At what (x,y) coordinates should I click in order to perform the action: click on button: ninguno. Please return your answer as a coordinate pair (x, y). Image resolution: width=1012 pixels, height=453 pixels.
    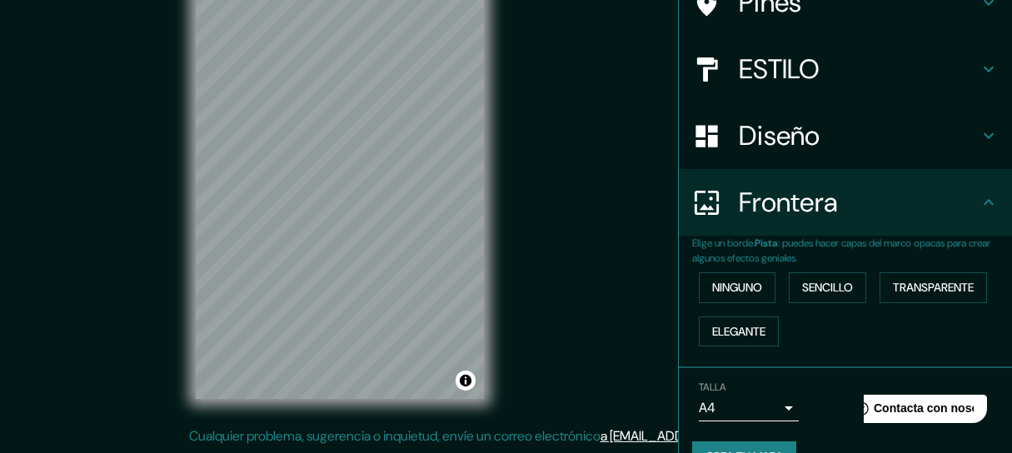
    Looking at the image, I should click on (737, 287).